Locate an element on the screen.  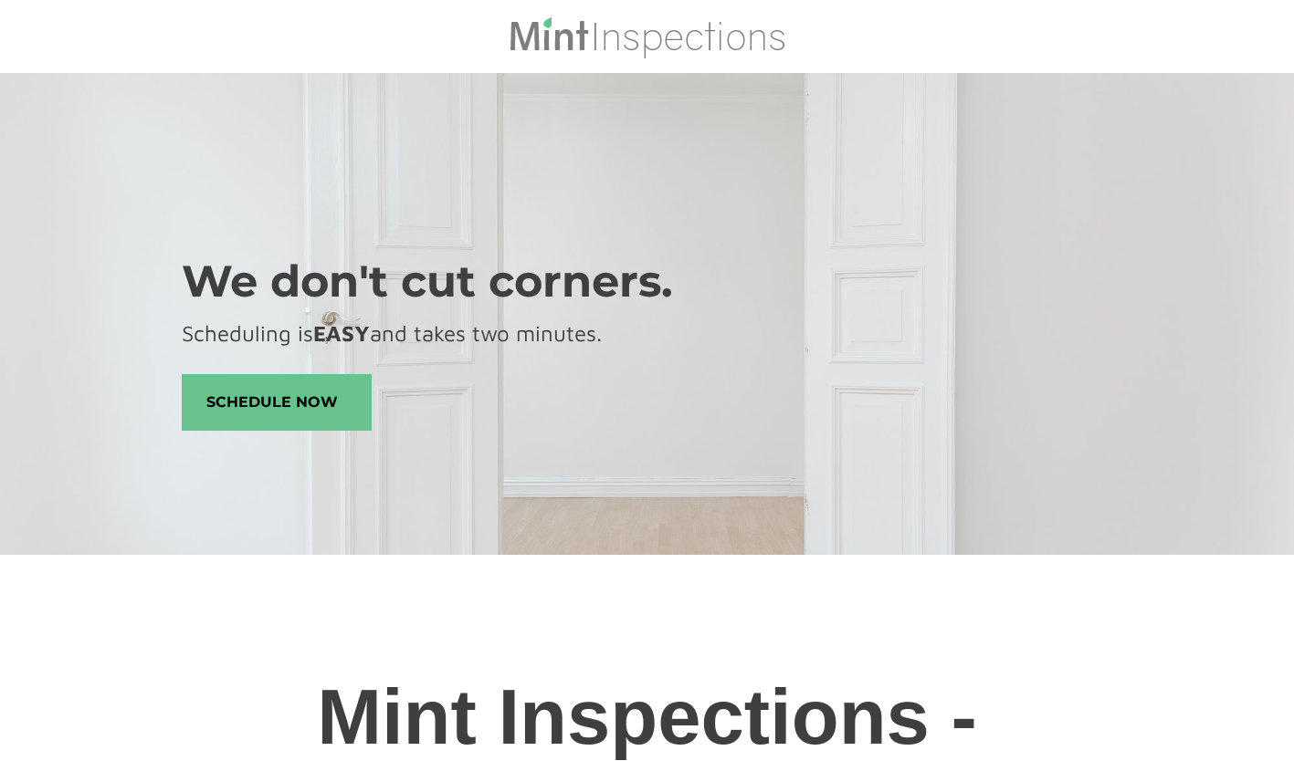
a: schedule now is located at coordinates (277, 403).